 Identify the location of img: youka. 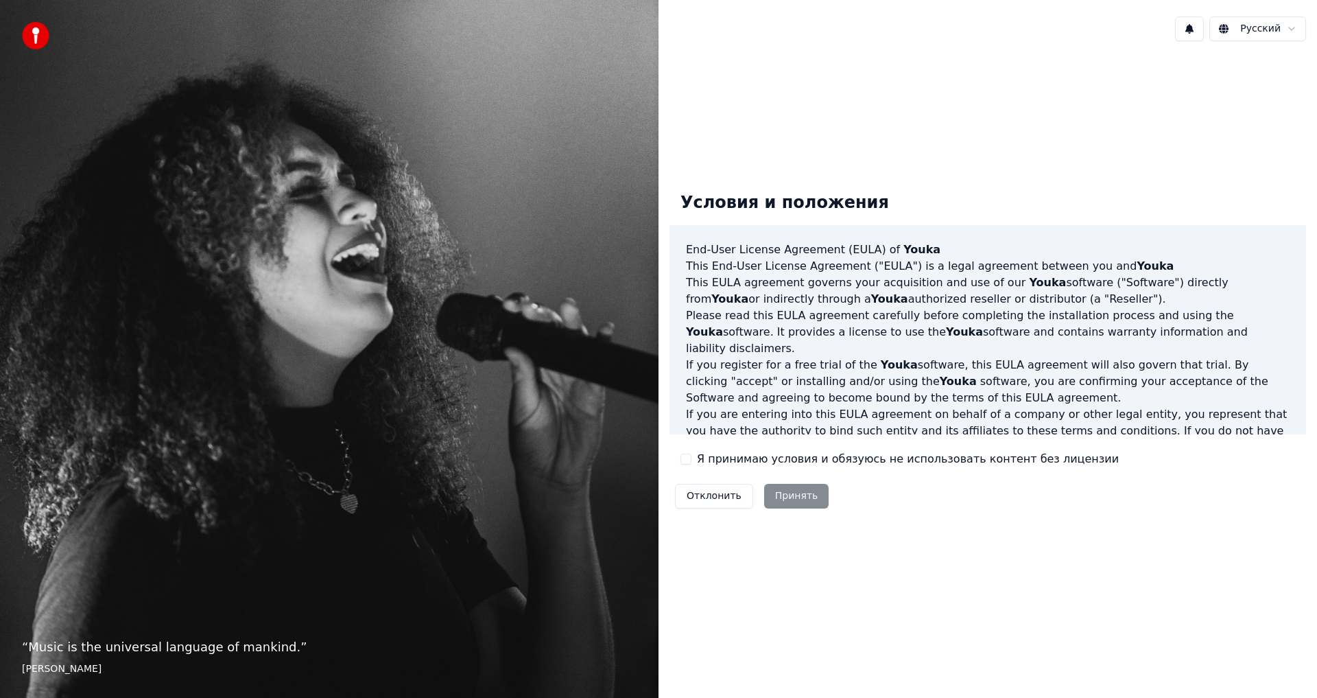
(36, 36).